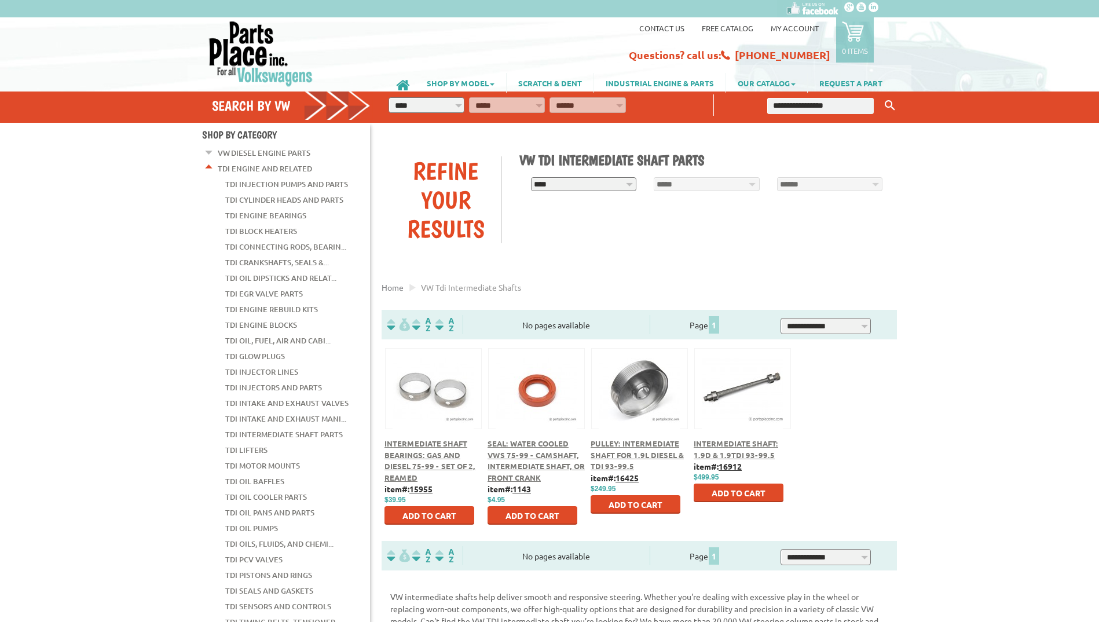 Image resolution: width=1099 pixels, height=622 pixels. What do you see at coordinates (730, 466) in the screenshot?
I see `u: 16912` at bounding box center [730, 466].